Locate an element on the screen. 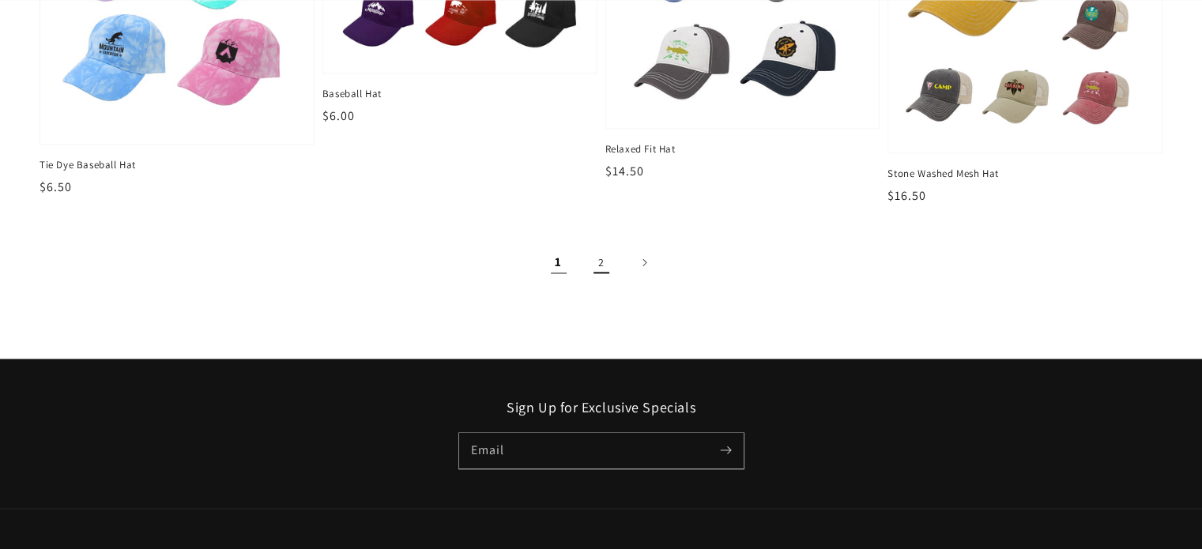  a: Next page is located at coordinates (644, 262).